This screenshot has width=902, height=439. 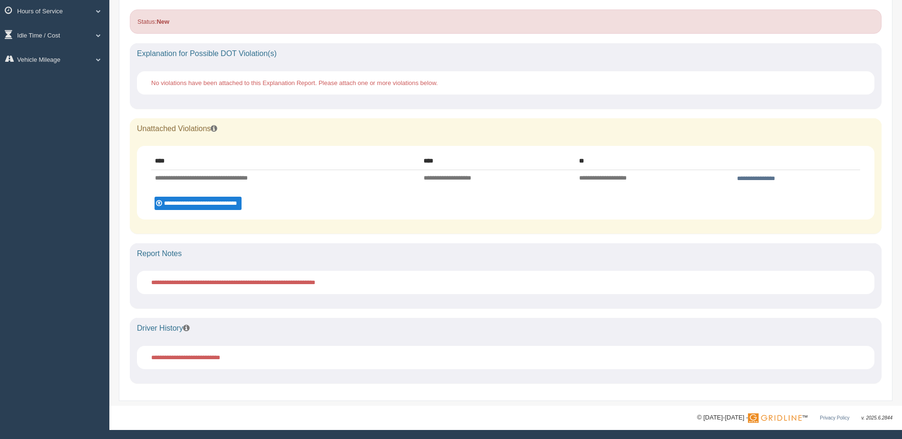 What do you see at coordinates (506, 329) in the screenshot?
I see `div: Driver History` at bounding box center [506, 329].